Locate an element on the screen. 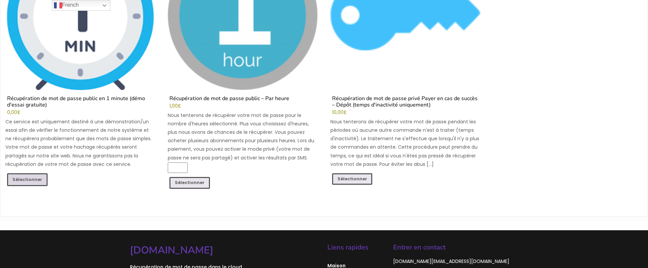 The width and height of the screenshot is (648, 268). a: Ajouter au panier : « Récupération de mot de passe privé : Paiement en cas de succès – Dépôt (tem... is located at coordinates (352, 179).